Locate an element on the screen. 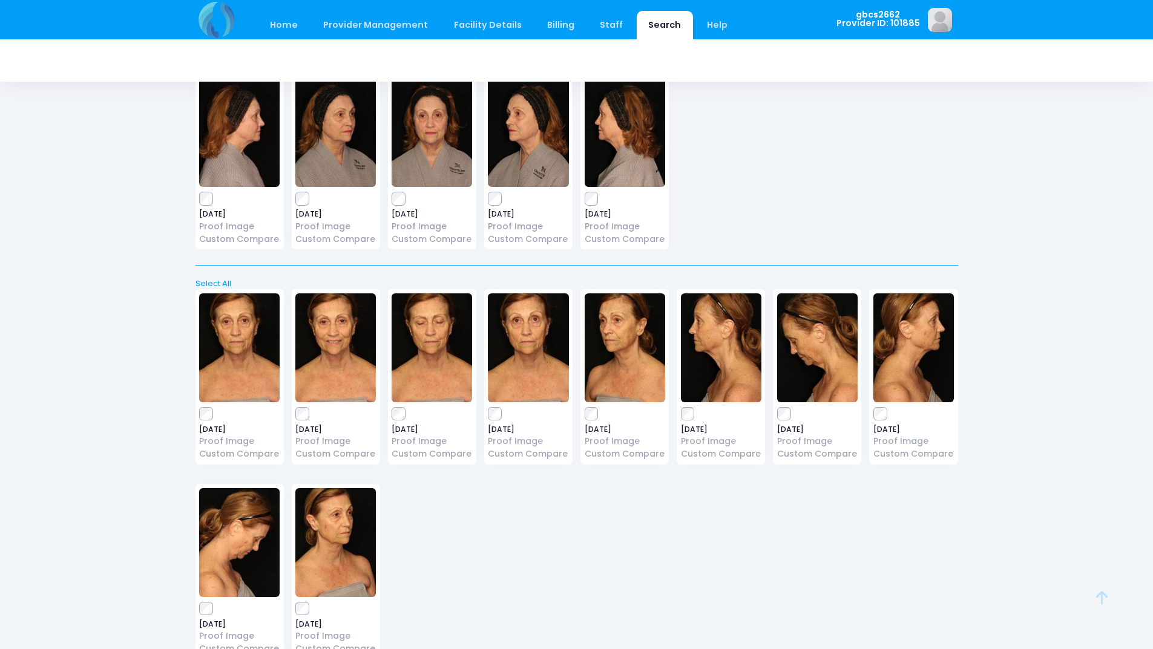 Image resolution: width=1153 pixels, height=649 pixels. a: Search is located at coordinates (664, 25).